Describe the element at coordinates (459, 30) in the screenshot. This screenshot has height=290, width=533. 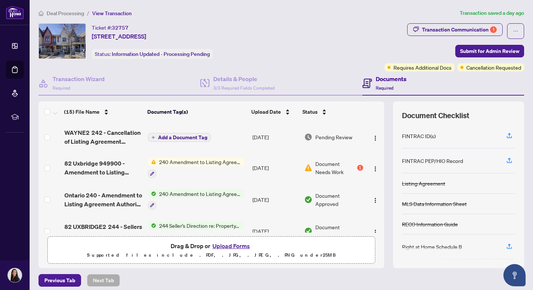
I see `div: Transaction Communication` at that location.